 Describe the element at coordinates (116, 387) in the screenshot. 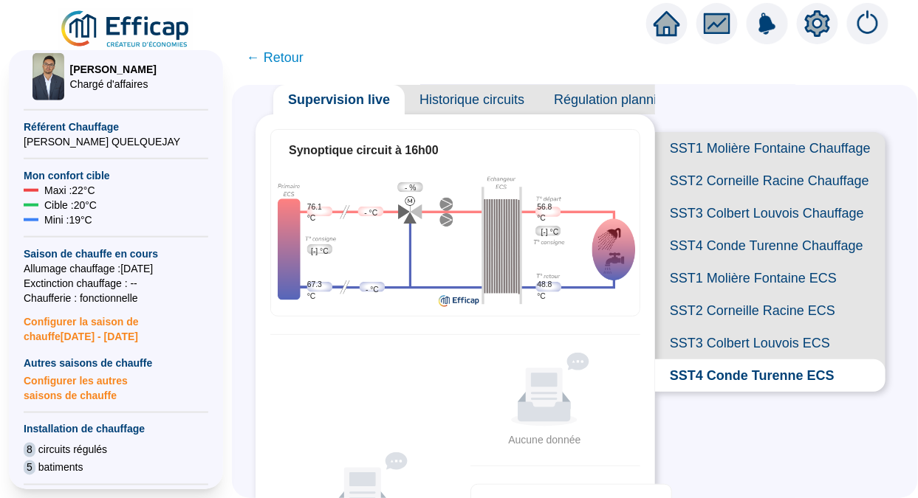

I see `span: Configurer les autres saisons de chauffe` at that location.